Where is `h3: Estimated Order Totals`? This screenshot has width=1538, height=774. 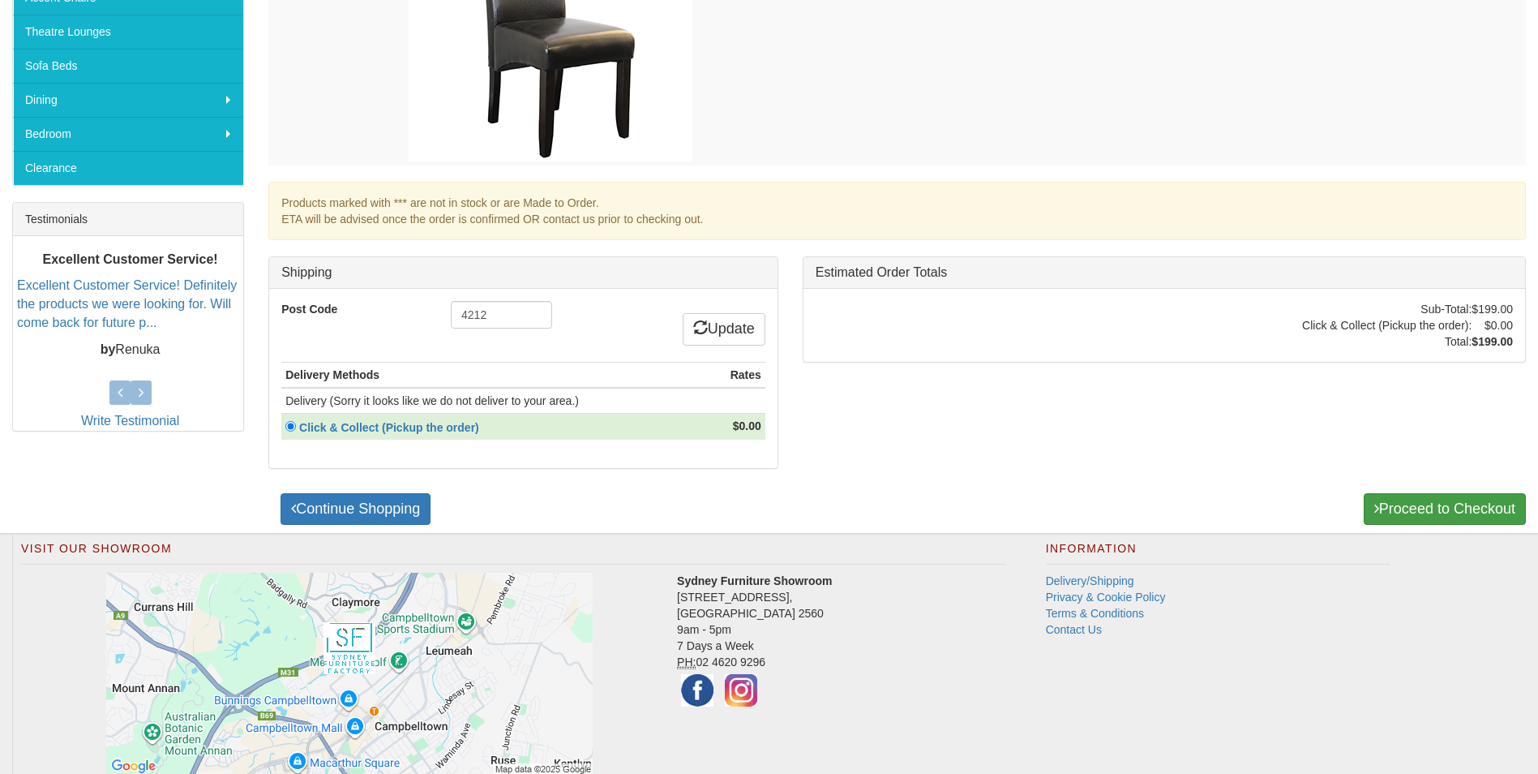 h3: Estimated Order Totals is located at coordinates (1164, 272).